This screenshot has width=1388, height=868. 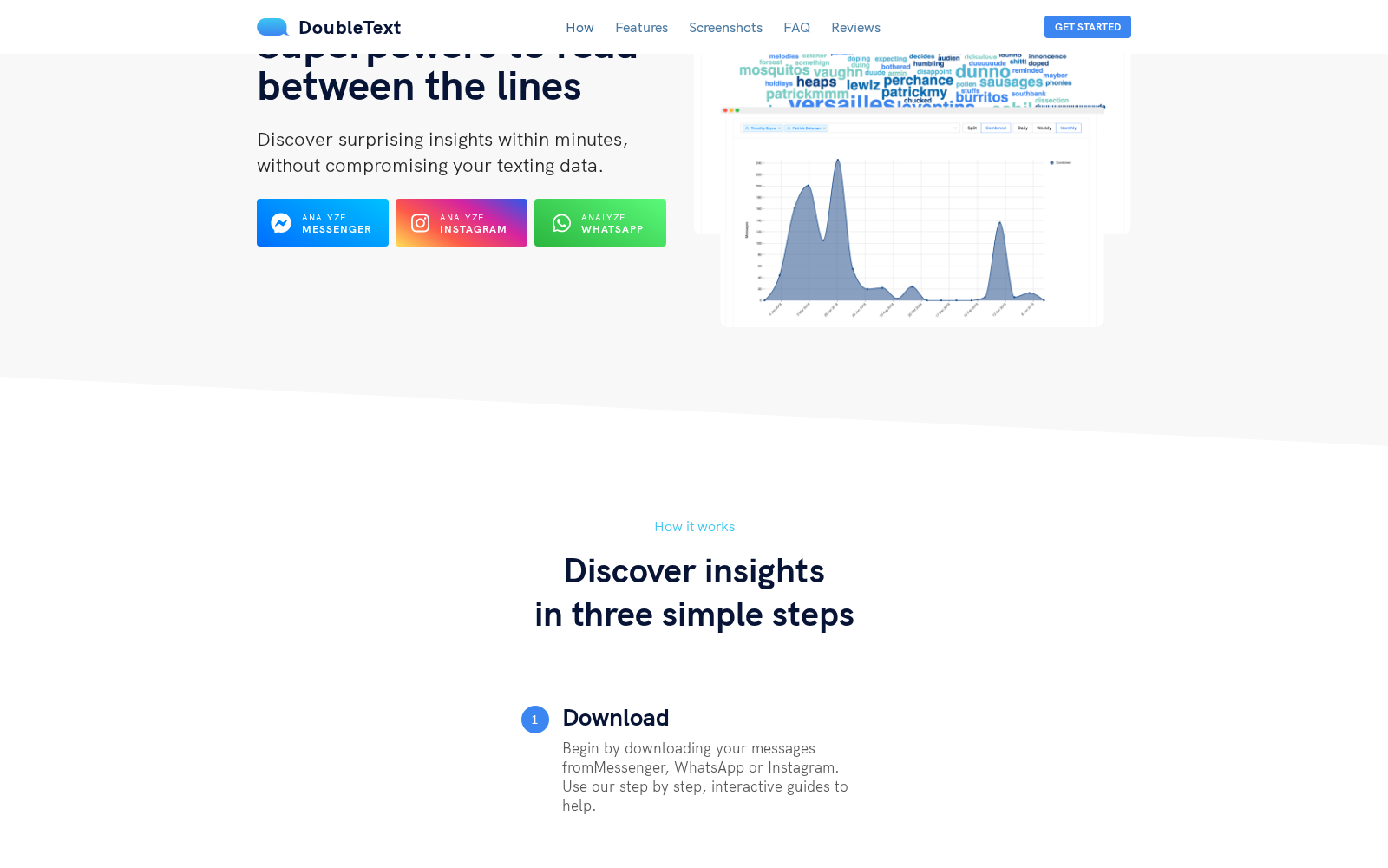 What do you see at coordinates (580, 27) in the screenshot?
I see `a: How` at bounding box center [580, 27].